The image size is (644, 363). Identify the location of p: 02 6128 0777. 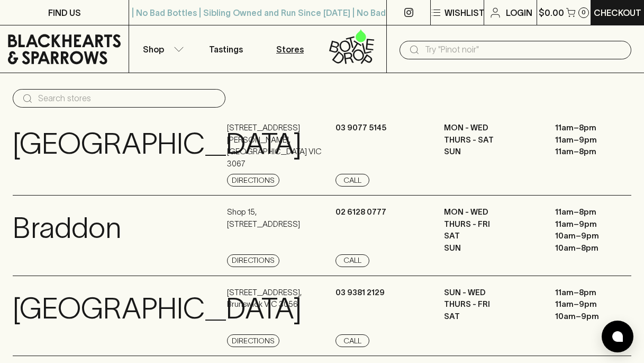
(361, 212).